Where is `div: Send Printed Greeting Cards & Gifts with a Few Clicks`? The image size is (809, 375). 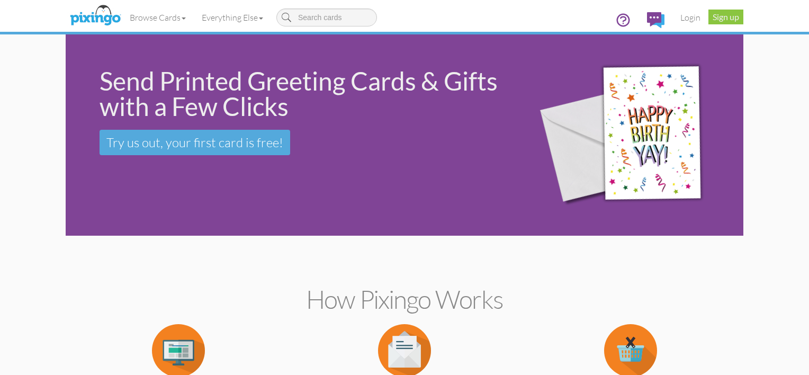
div: Send Printed Greeting Cards & Gifts with a Few Clicks is located at coordinates (304, 94).